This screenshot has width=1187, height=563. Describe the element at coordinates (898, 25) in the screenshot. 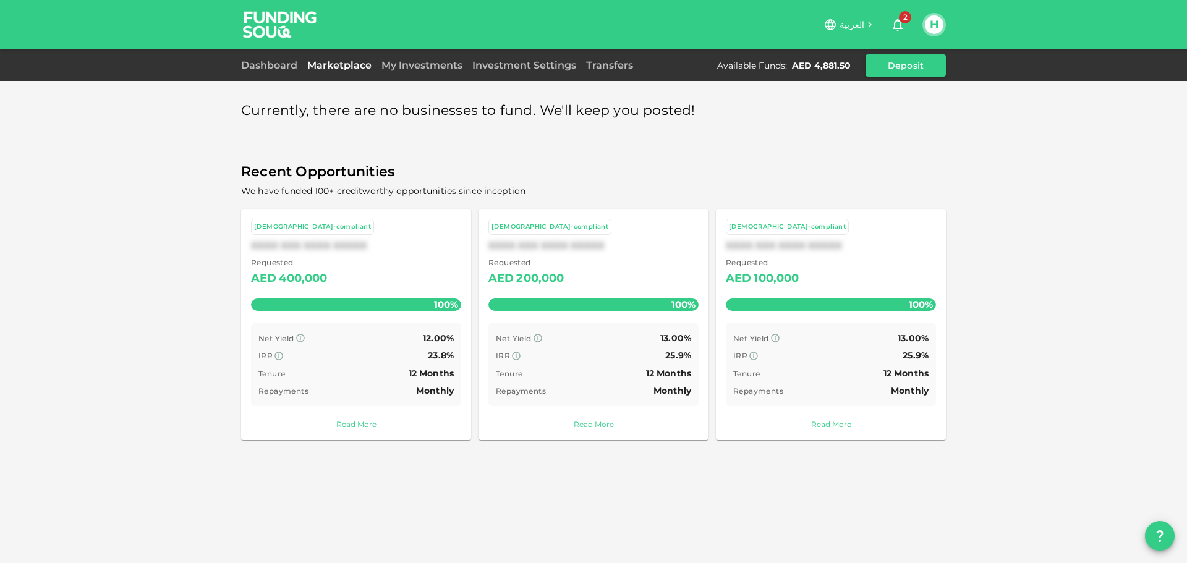

I see `button: 2` at that location.